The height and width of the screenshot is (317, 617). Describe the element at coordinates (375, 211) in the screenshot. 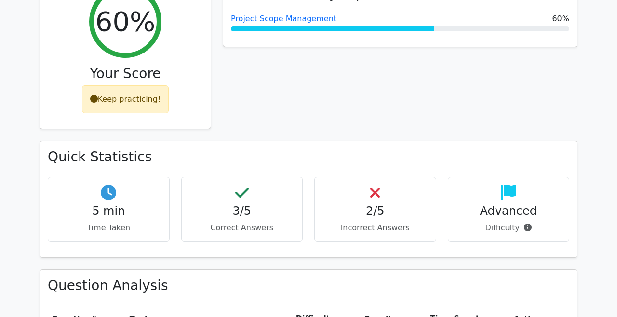

I see `h4: 2/5` at that location.